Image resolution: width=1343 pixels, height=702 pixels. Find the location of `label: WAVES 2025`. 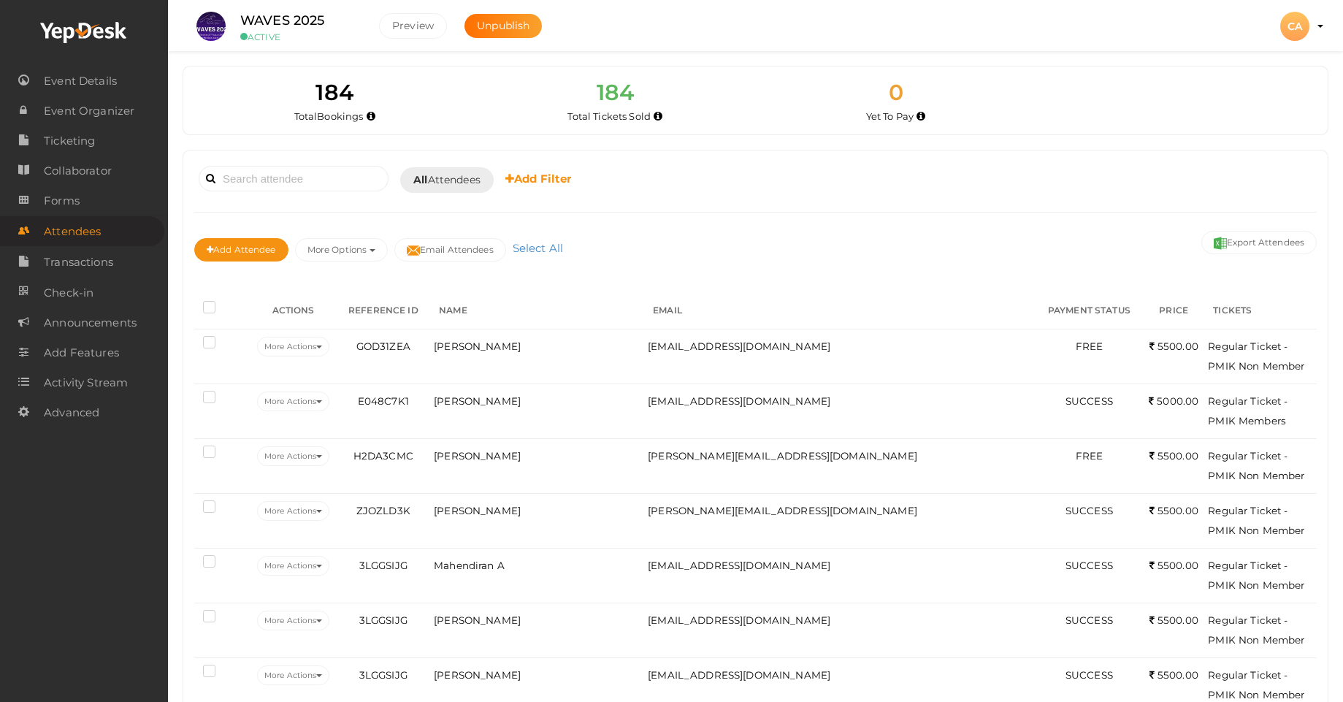

label: WAVES 2025 is located at coordinates (282, 20).